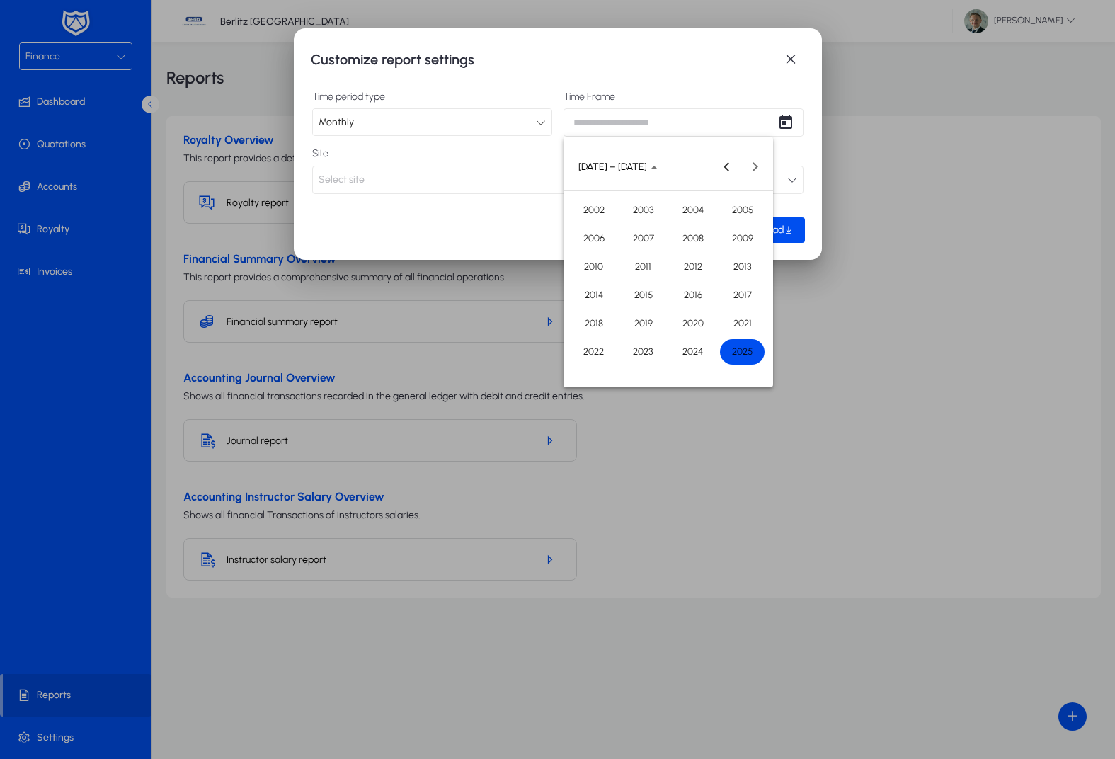 This screenshot has width=1115, height=759. Describe the element at coordinates (643, 324) in the screenshot. I see `span: 2019` at that location.